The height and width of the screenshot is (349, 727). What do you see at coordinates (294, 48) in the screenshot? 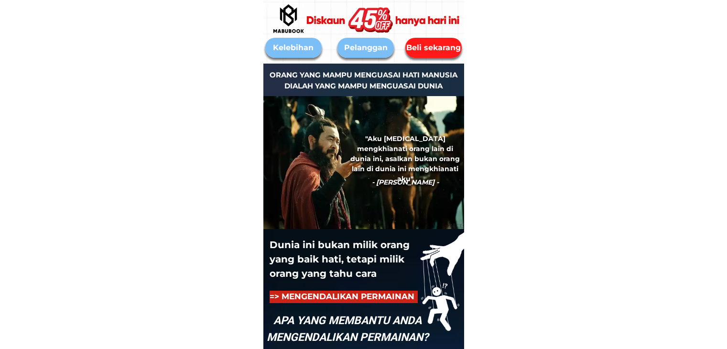
I see `div: Kelebihan` at bounding box center [294, 48].